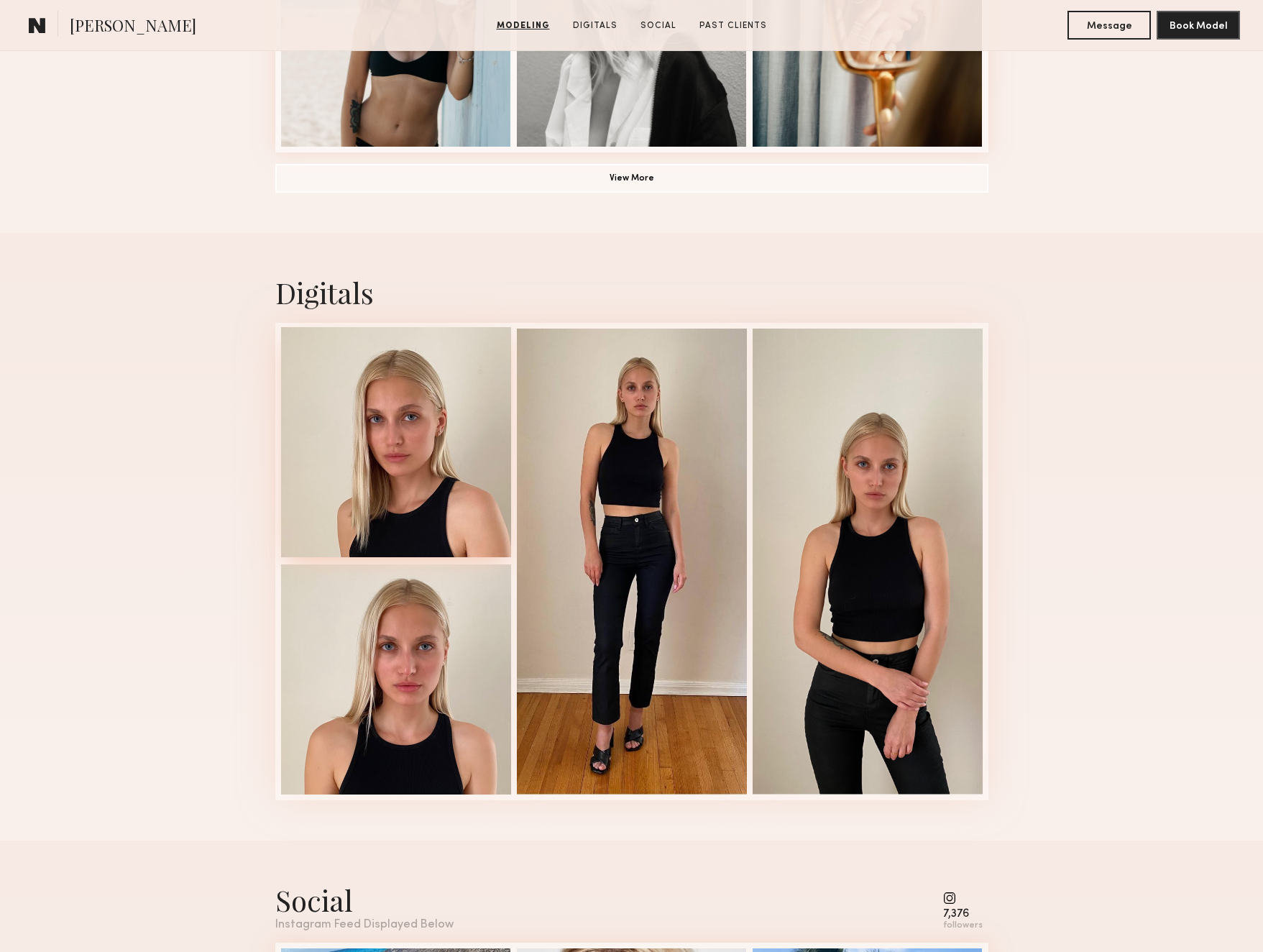  What do you see at coordinates (632, 292) in the screenshot?
I see `div: Digitals` at bounding box center [632, 292].